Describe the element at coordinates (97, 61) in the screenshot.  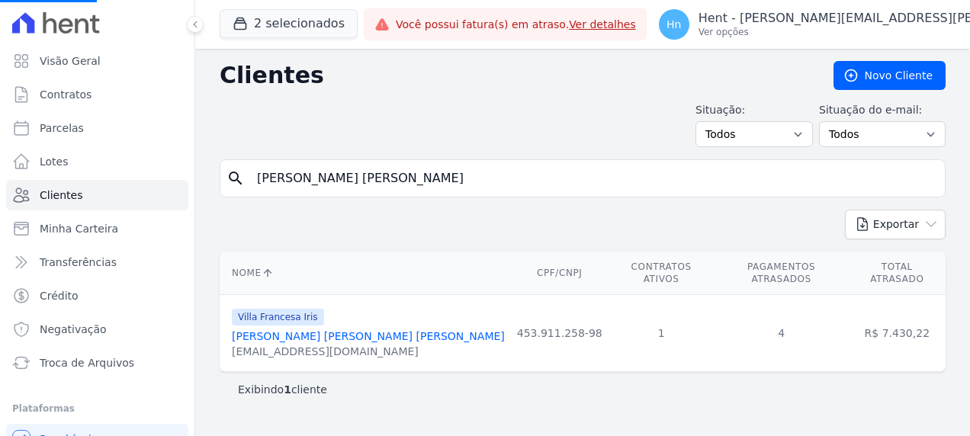
I see `a: Visão Geral` at that location.